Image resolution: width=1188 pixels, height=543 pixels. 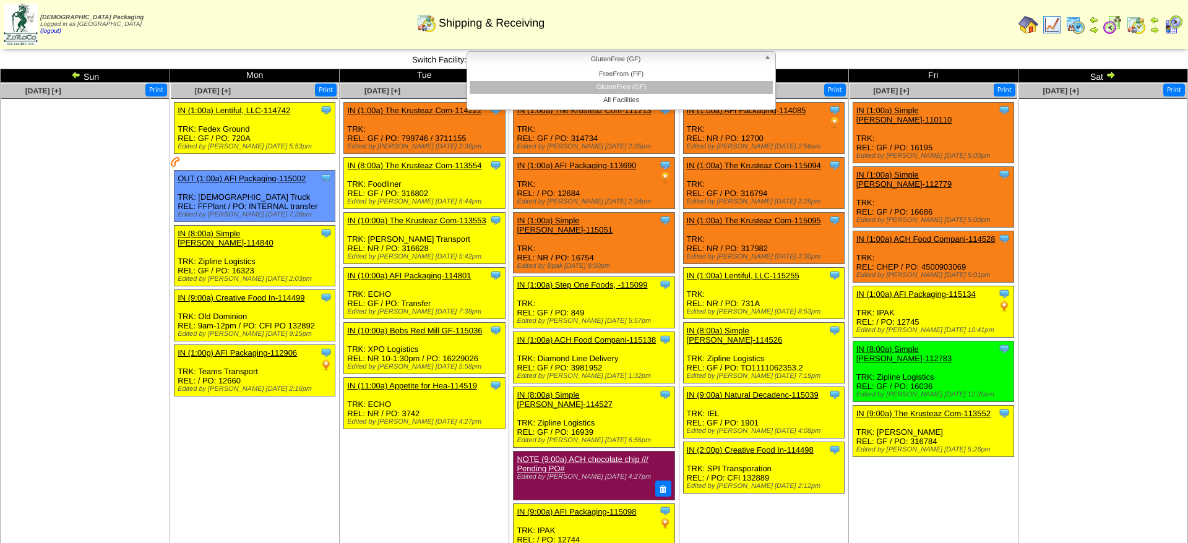 What do you see at coordinates (763, 293) in the screenshot?
I see `div: TRK: REL: NR / PO: 731A` at bounding box center [763, 293].